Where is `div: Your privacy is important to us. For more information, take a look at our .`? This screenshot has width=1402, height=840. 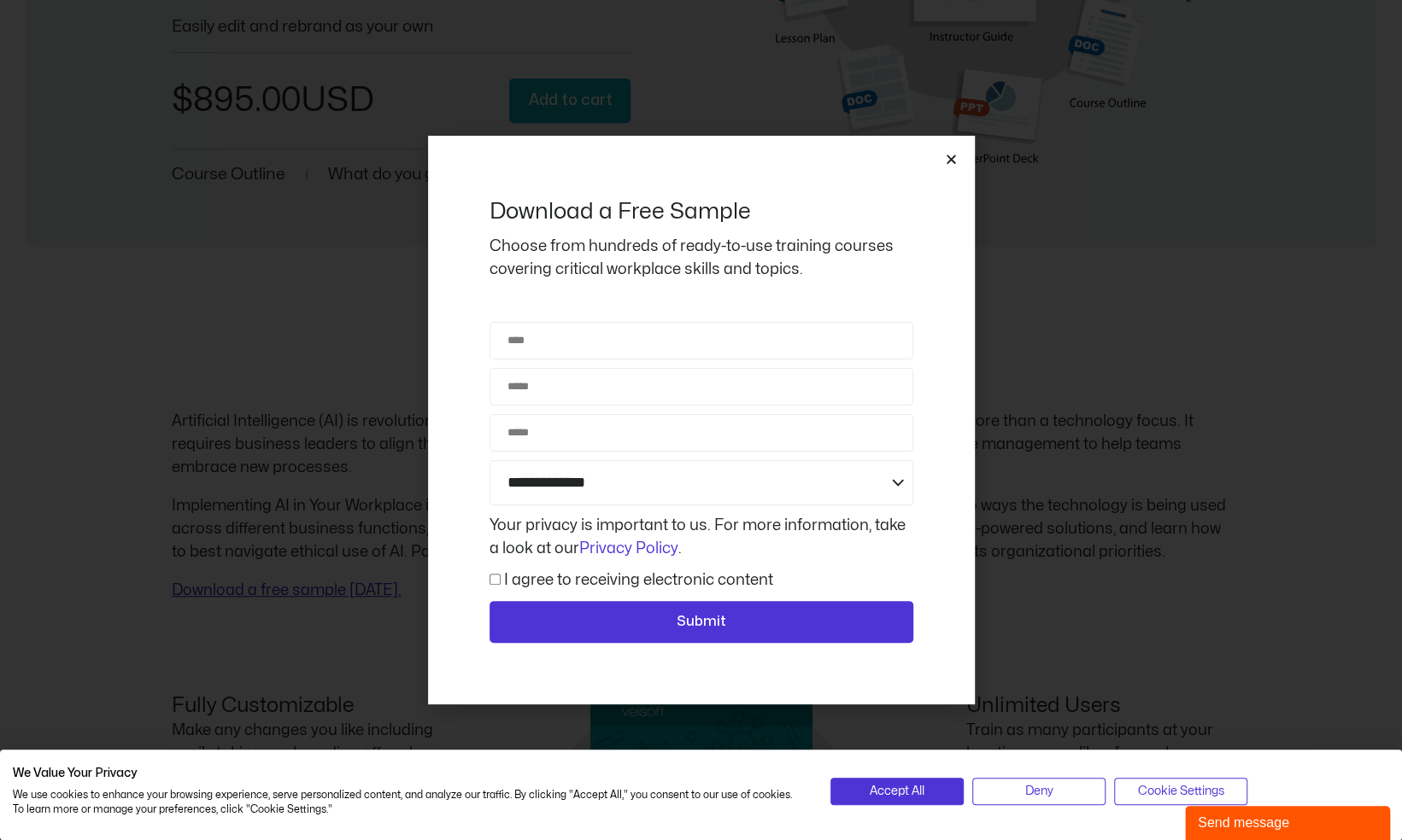
div: Your privacy is important to us. For more information, take a look at our . is located at coordinates (702, 537).